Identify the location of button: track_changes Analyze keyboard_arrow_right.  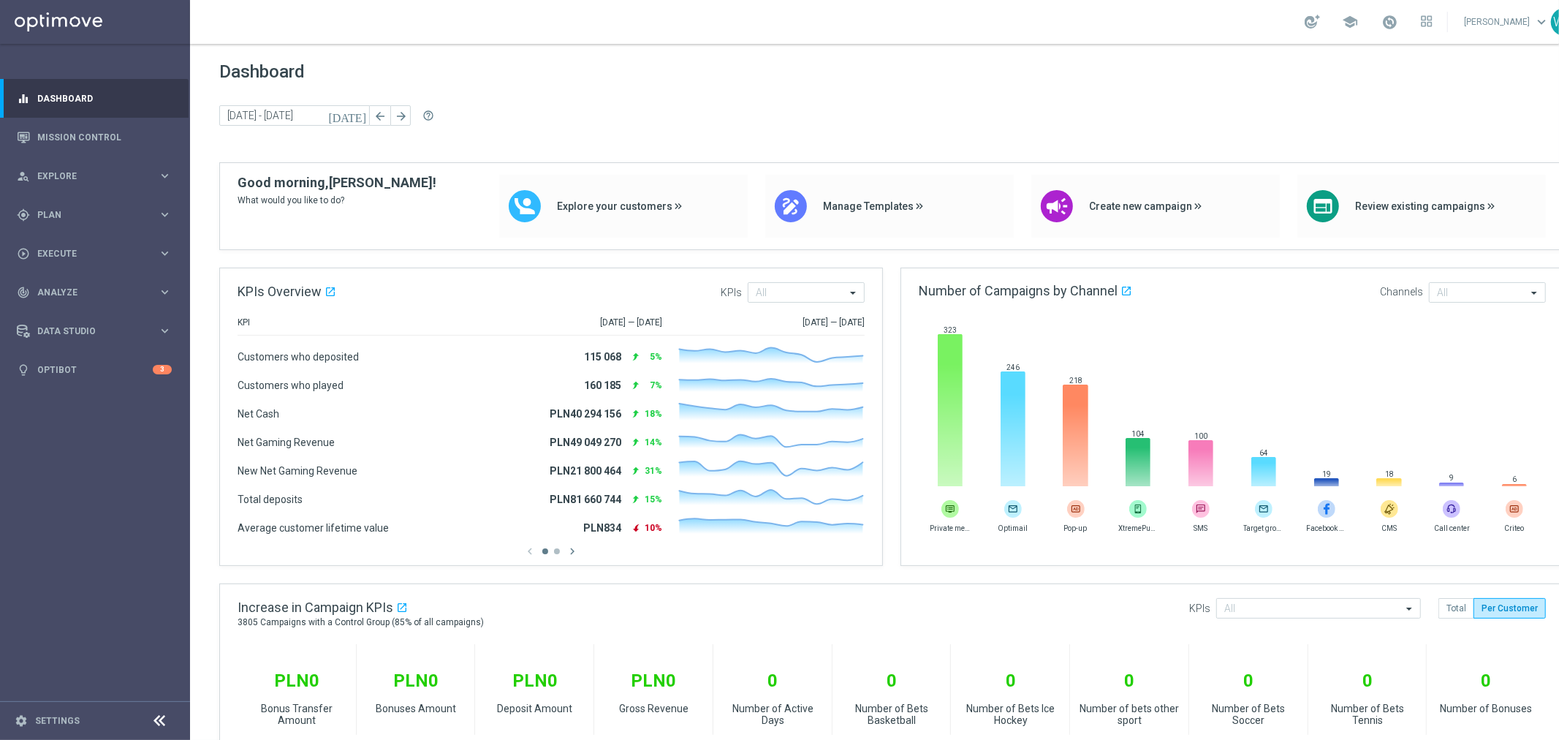
(94, 292).